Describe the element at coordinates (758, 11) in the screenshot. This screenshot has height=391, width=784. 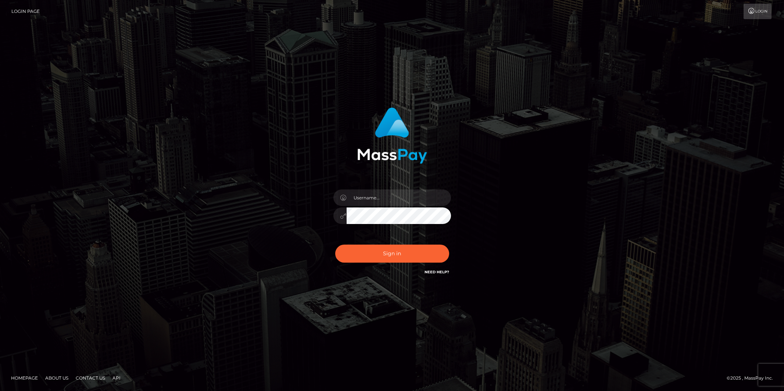
I see `a: Login` at that location.